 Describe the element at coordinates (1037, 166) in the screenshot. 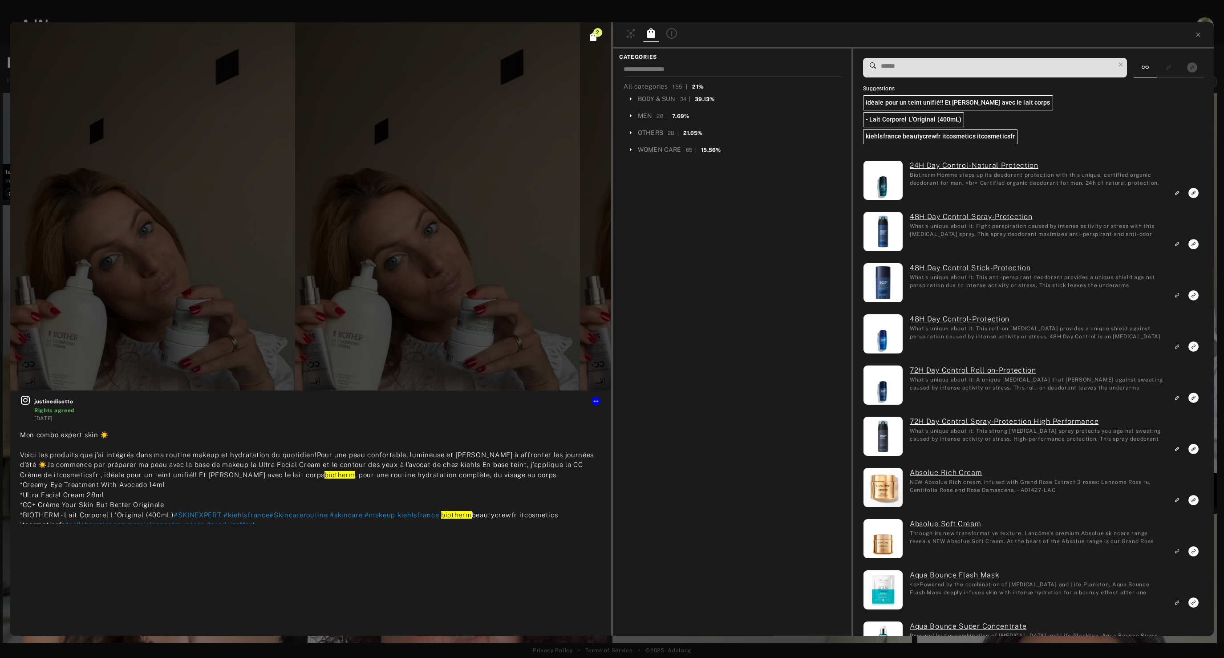

I see `a: (ada-biotherm-42) 24H Day Control-Natural Protection: Biotherm Homme steps up its deodorant prote...` at that location.